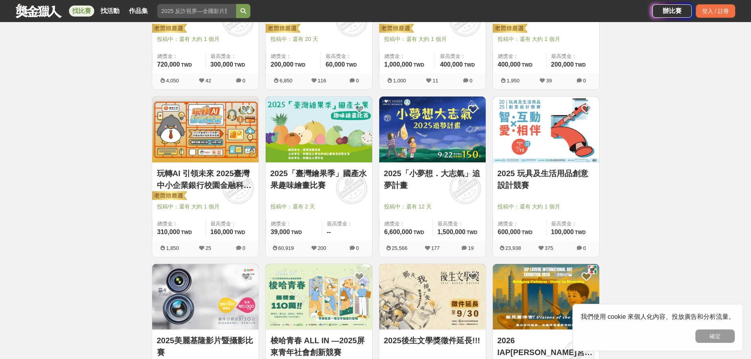 The height and width of the screenshot is (359, 751). I want to click on a: 2025後生文學獎徵件延長!!!, so click(433, 341).